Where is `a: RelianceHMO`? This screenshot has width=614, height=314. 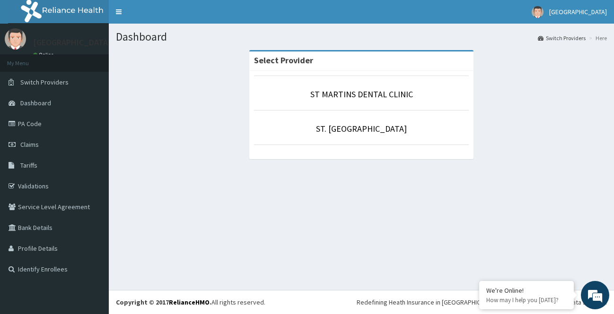
a: RelianceHMO is located at coordinates (189, 303).